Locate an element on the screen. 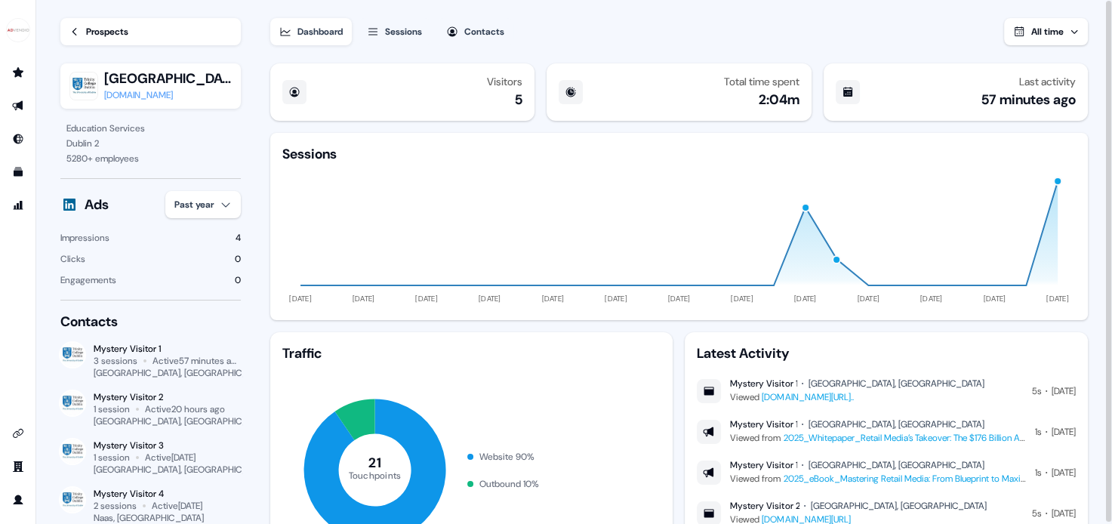 The width and height of the screenshot is (1112, 524). tspan: 21 is located at coordinates (374, 463).